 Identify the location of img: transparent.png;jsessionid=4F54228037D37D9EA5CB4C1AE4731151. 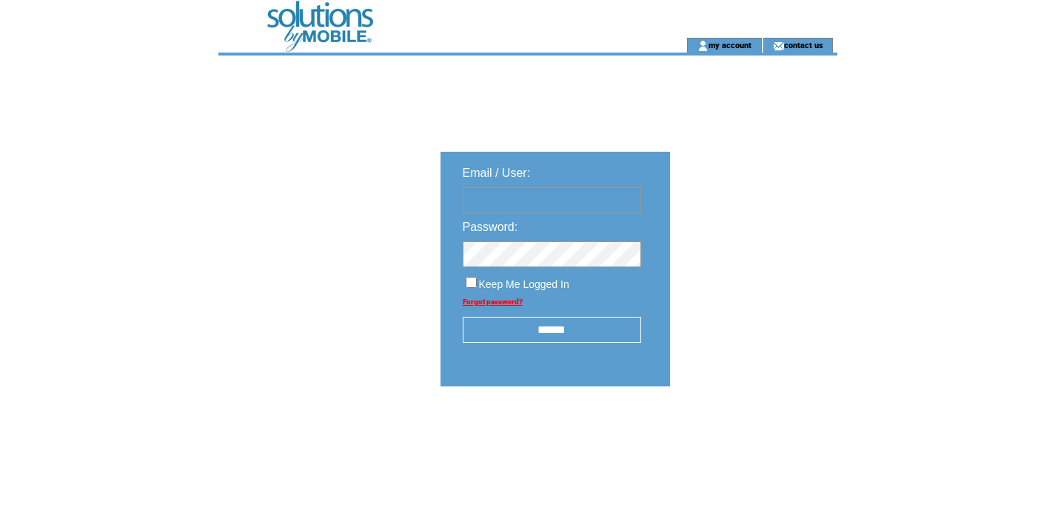
(750, 433).